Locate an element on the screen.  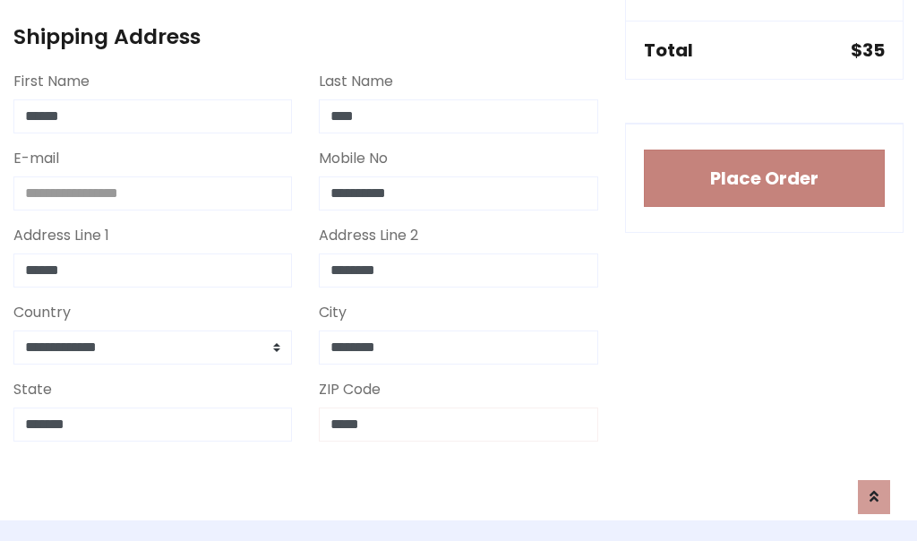
label: Mobile No is located at coordinates (353, 158).